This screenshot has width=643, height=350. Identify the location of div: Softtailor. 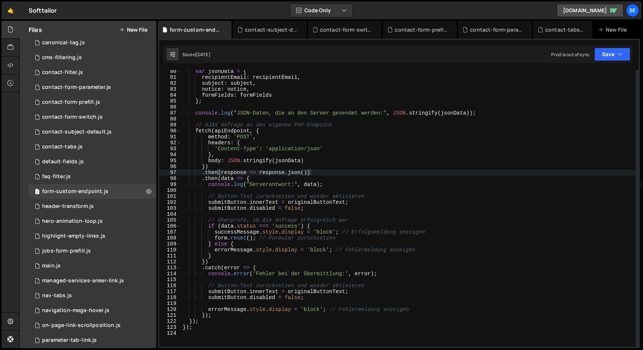
(43, 10).